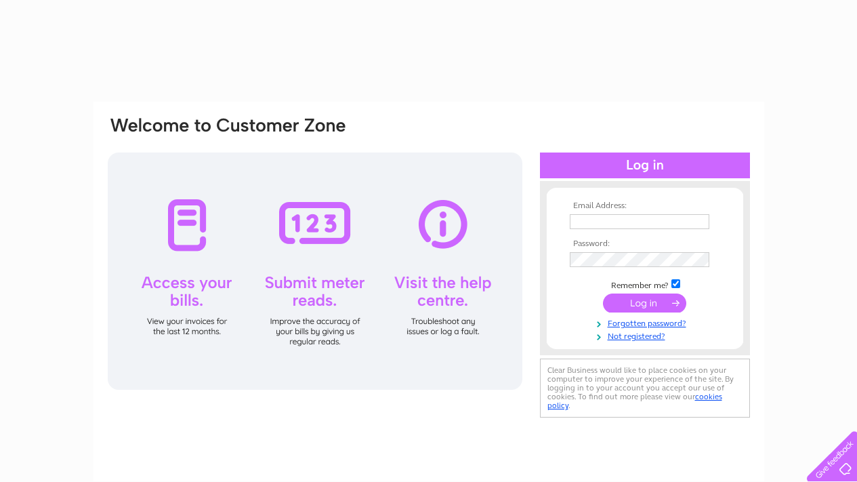 This screenshot has width=857, height=482. What do you see at coordinates (647, 335) in the screenshot?
I see `a: Not registered?` at bounding box center [647, 335].